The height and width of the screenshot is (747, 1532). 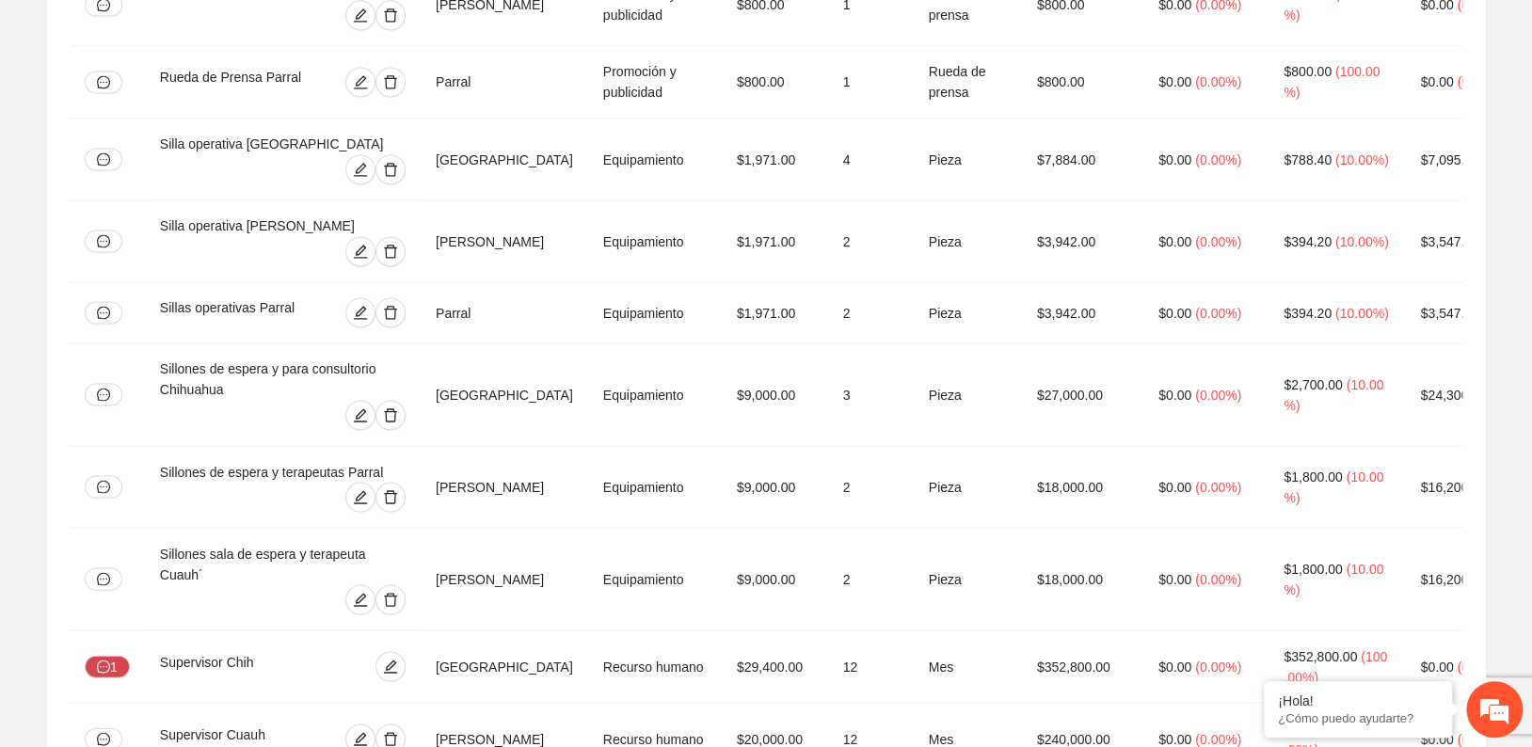 I want to click on div: Chatee con nosotros ahora, so click(x=207, y=108).